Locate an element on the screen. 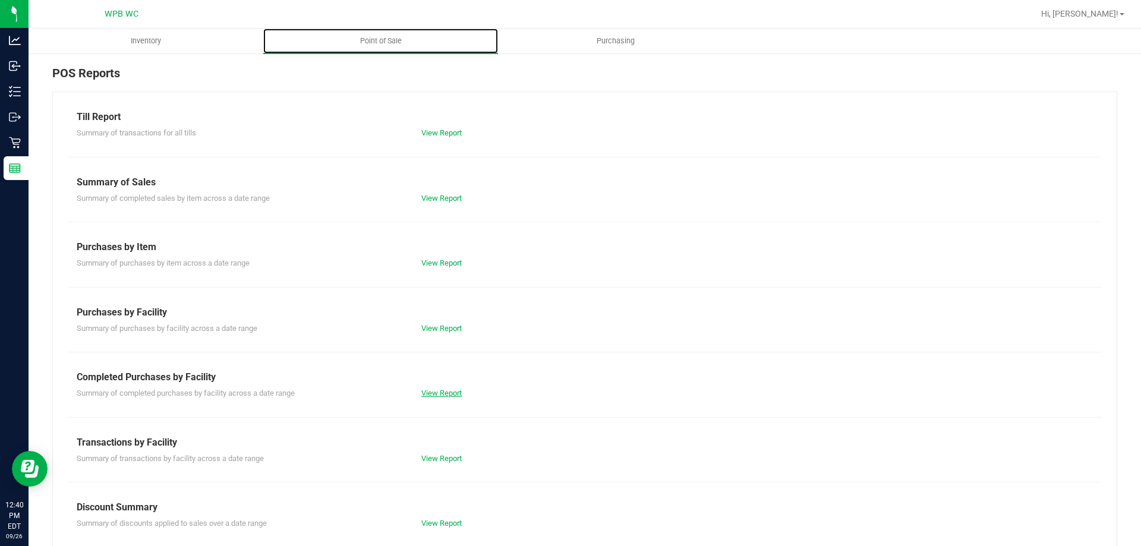 The height and width of the screenshot is (546, 1141). div: Purchases by Facility is located at coordinates (585, 313).